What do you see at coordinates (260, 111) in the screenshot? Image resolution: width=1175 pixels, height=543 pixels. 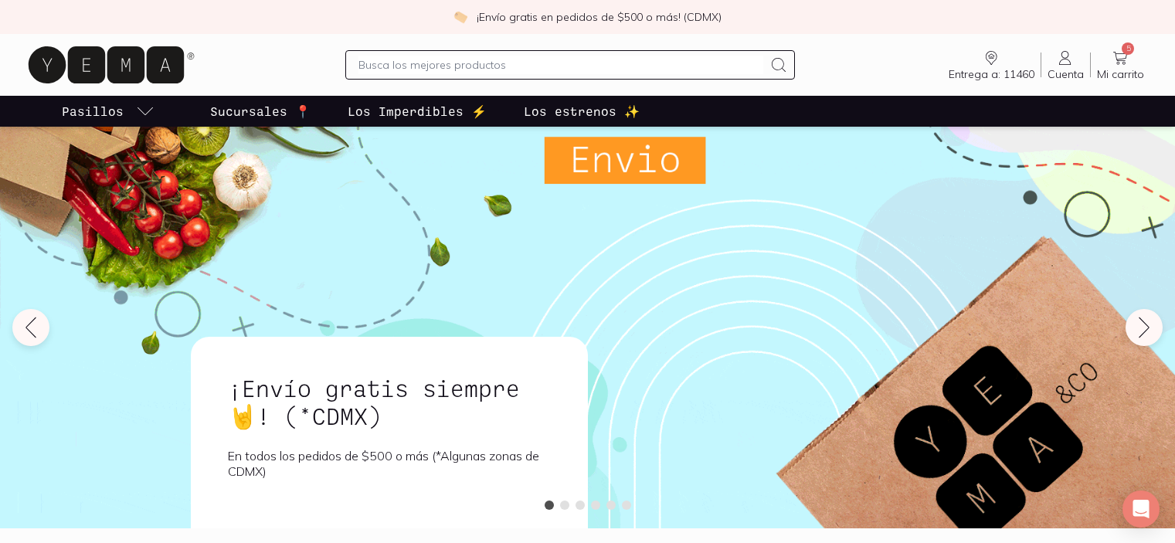 I see `p: Sucursales 📍` at bounding box center [260, 111].